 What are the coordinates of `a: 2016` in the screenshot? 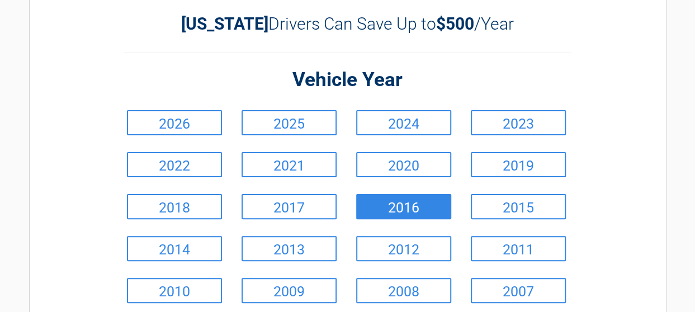 It's located at (403, 206).